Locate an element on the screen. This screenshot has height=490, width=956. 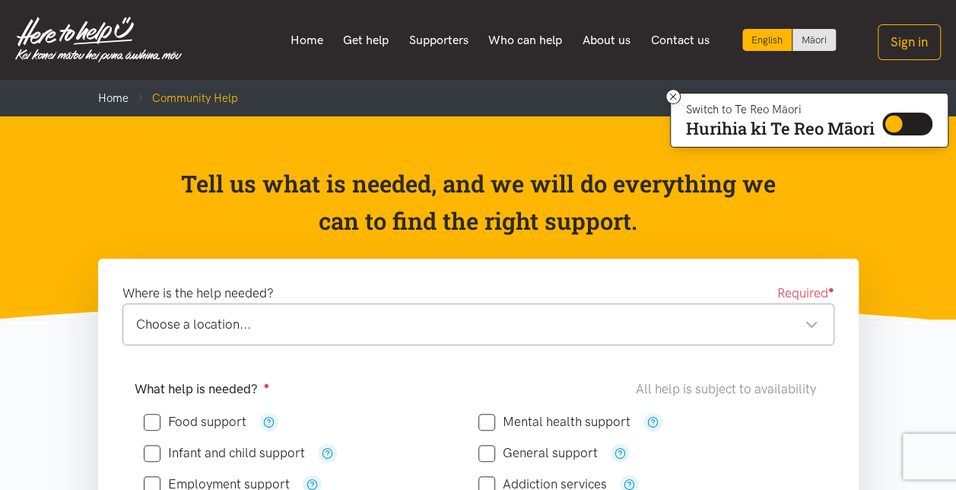
label: Food support is located at coordinates (195, 421).